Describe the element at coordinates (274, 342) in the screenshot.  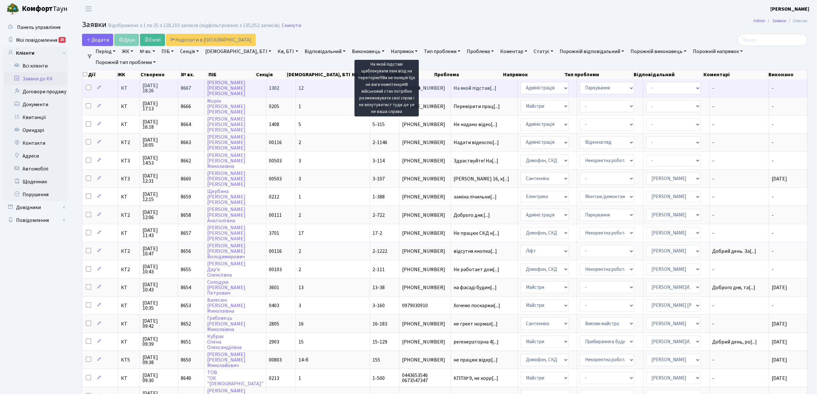
I see `span: 2903` at that location.